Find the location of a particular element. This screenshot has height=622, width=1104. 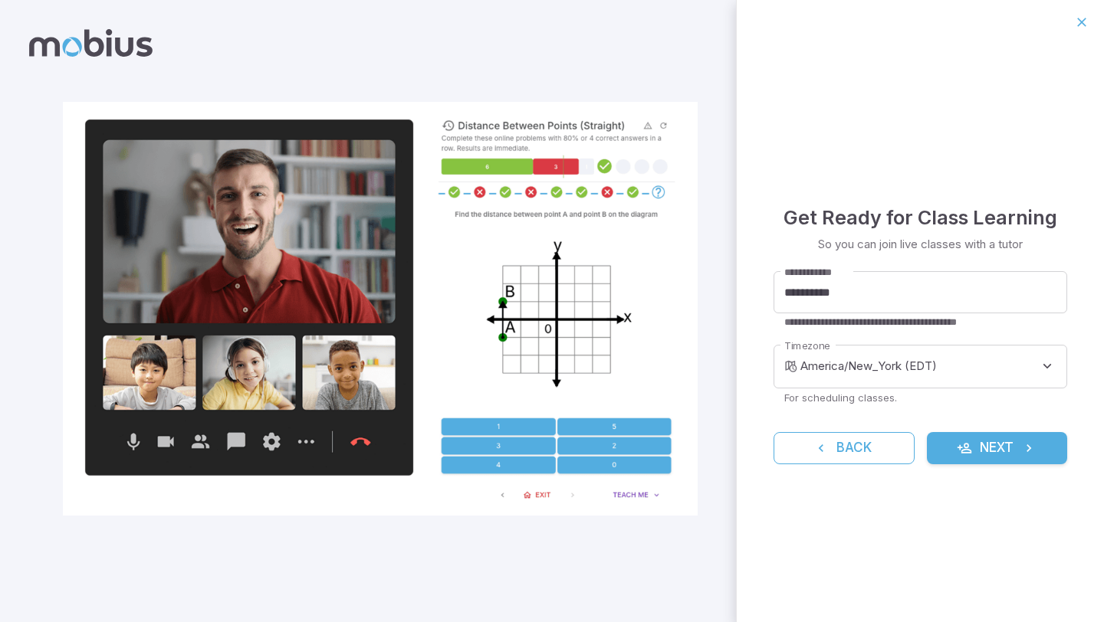

p: So you can join live classes with a tutor is located at coordinates (920, 244).